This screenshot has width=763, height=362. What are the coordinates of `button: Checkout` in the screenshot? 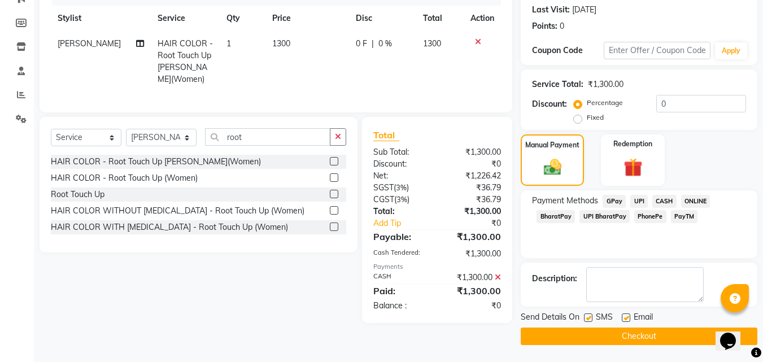 It's located at (639, 336).